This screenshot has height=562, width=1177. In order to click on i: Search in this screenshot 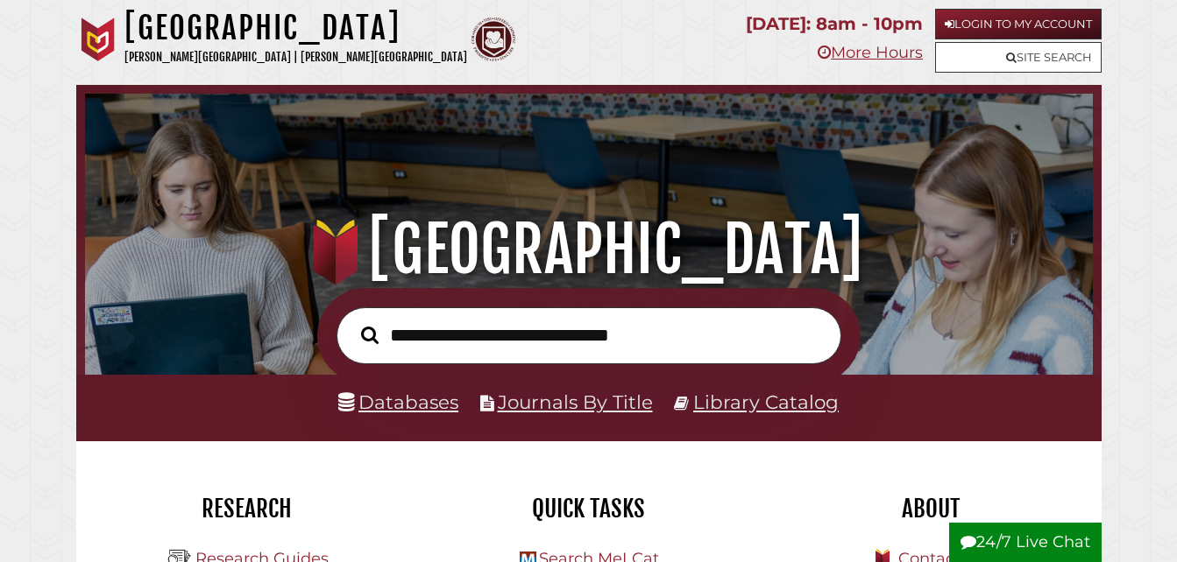, I will do `click(370, 335)`.